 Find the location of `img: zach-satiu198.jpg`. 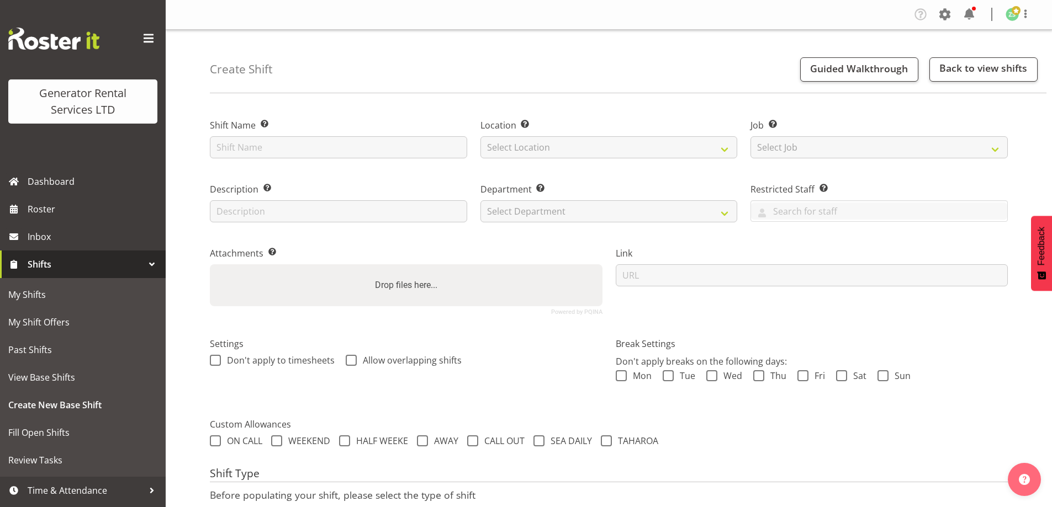

img: zach-satiu198.jpg is located at coordinates (1012, 14).